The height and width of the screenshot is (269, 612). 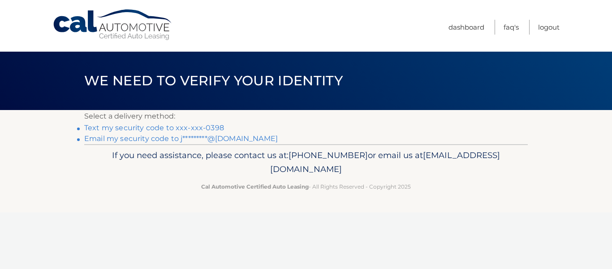 What do you see at coordinates (511, 27) in the screenshot?
I see `a: FAQ's` at bounding box center [511, 27].